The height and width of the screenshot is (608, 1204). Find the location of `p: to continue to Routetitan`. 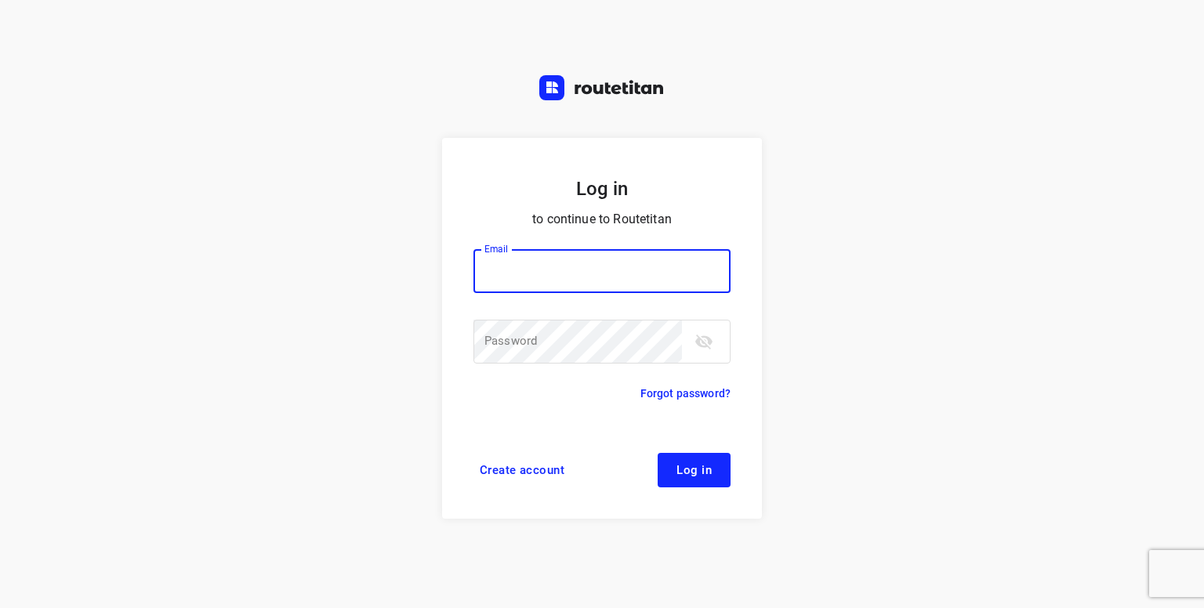

p: to continue to Routetitan is located at coordinates (602, 219).